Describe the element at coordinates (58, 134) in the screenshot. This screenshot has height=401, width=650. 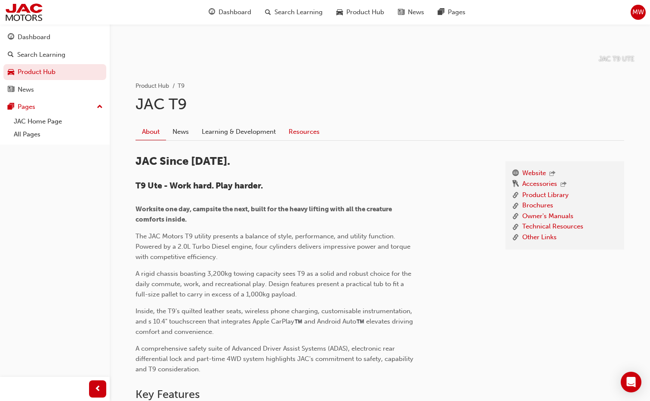
I see `a: All Pages` at that location.